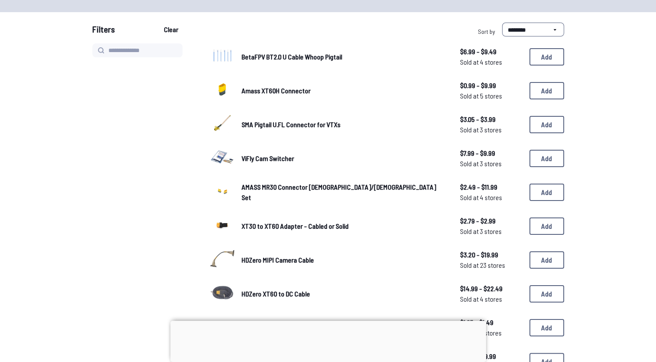 This screenshot has height=362, width=656. What do you see at coordinates (295, 225) in the screenshot?
I see `span: XT30 to XT60 Adapter - Cabled or Solid` at bounding box center [295, 225].